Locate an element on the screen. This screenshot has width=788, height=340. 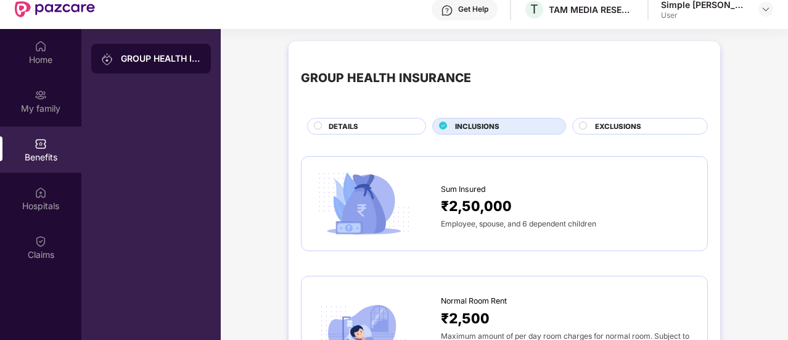
img: icon is located at coordinates (364, 204).